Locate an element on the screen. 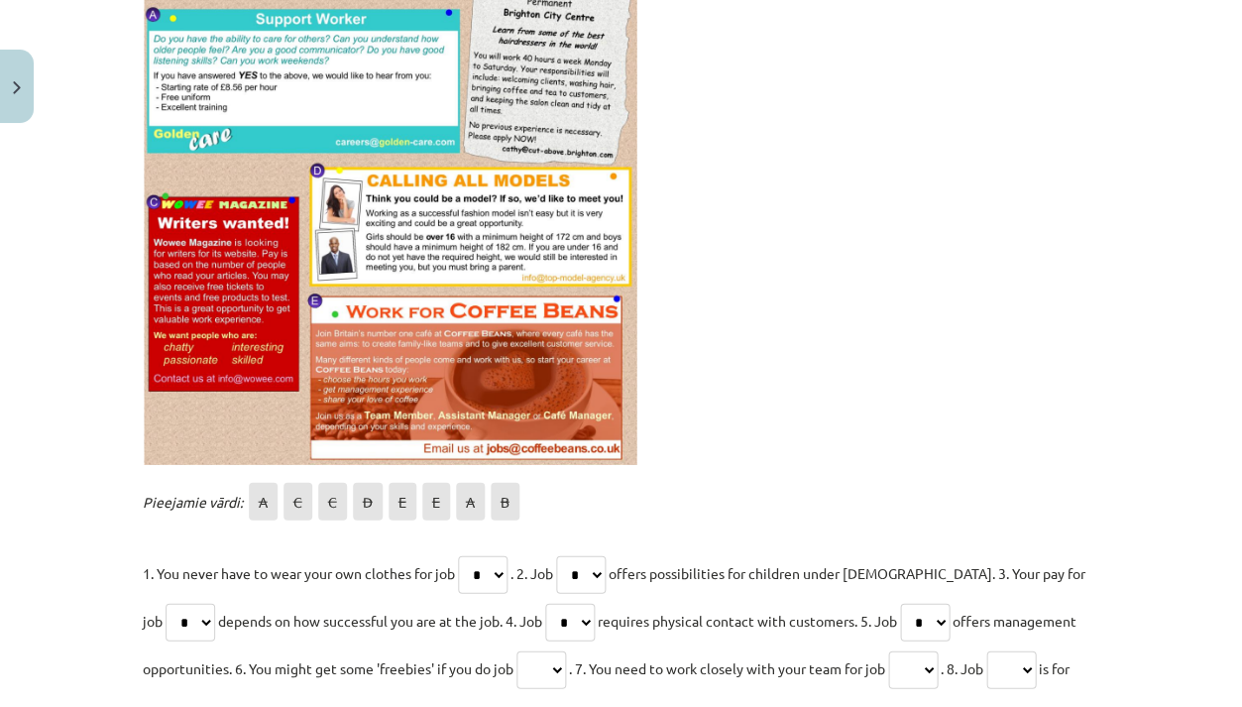 The width and height of the screenshot is (1242, 707). span: Pieejamie vārdi: is located at coordinates (192, 501).